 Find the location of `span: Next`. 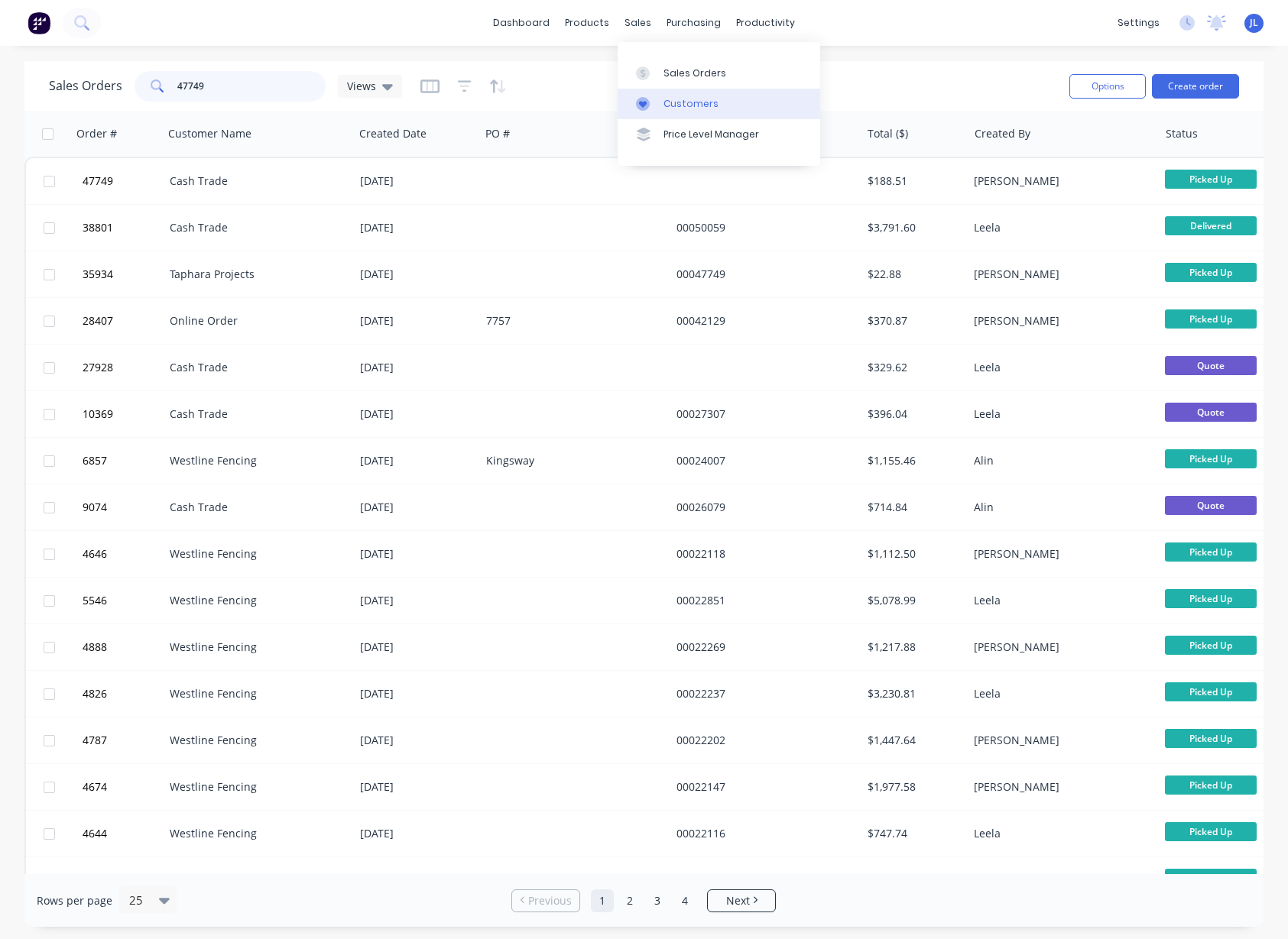

span: Next is located at coordinates (737, 901).